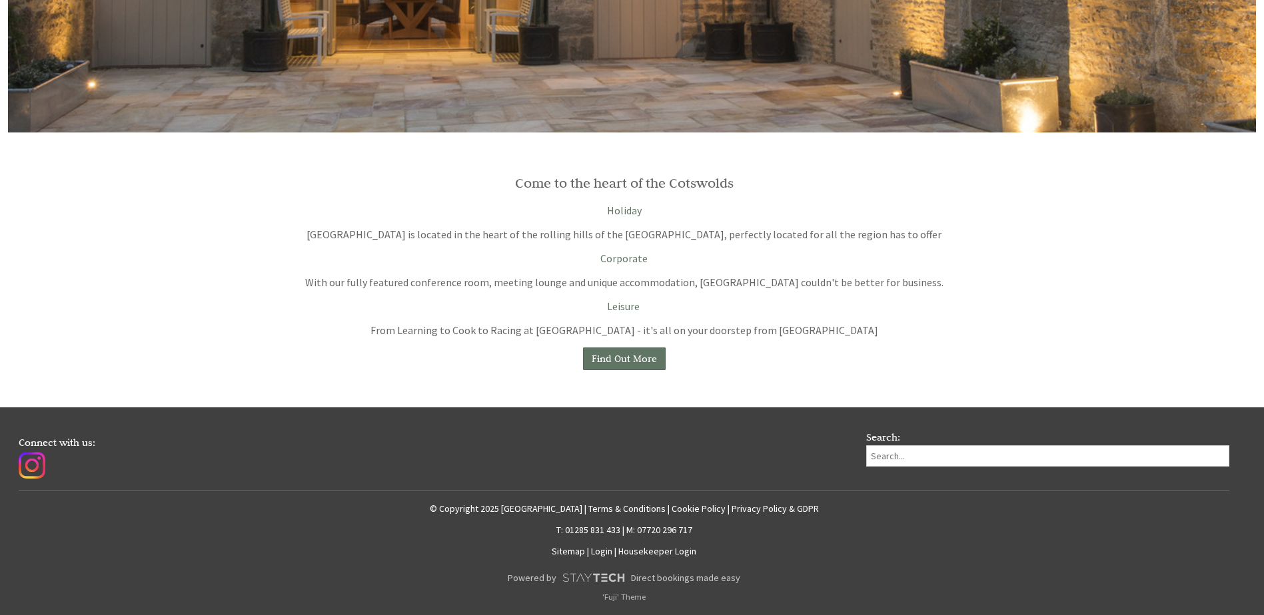  I want to click on input: Search..., so click(1047, 456).